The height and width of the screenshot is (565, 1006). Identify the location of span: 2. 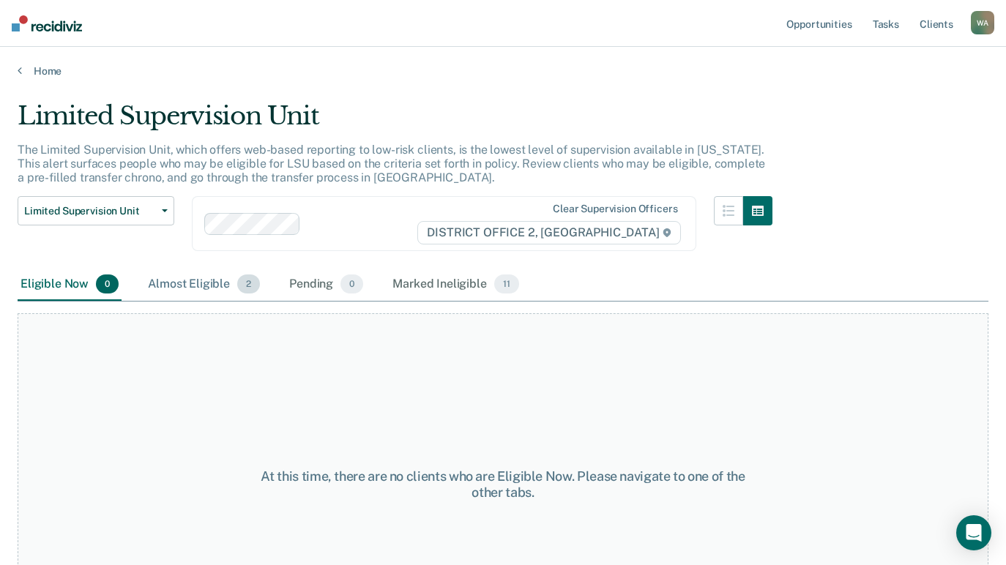
(248, 284).